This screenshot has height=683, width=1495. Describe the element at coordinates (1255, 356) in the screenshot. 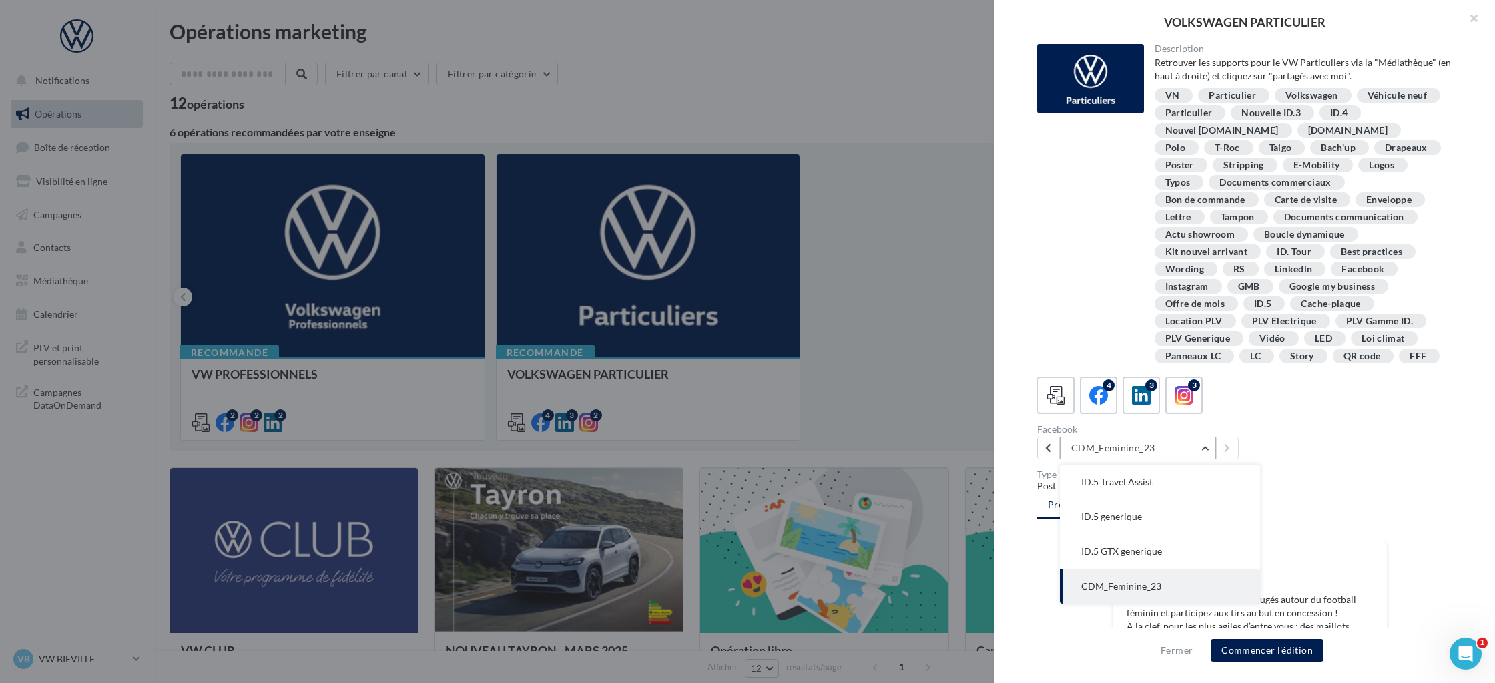

I see `div: LC` at that location.